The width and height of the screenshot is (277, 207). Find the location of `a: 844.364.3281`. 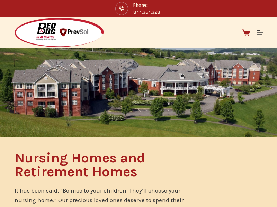

a: 844.364.3281 is located at coordinates (147, 12).